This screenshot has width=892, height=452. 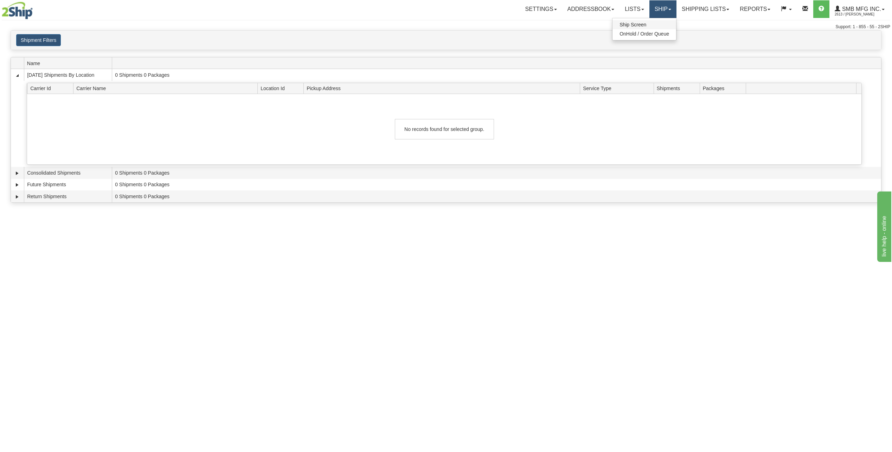 I want to click on a: Lists, so click(x=634, y=9).